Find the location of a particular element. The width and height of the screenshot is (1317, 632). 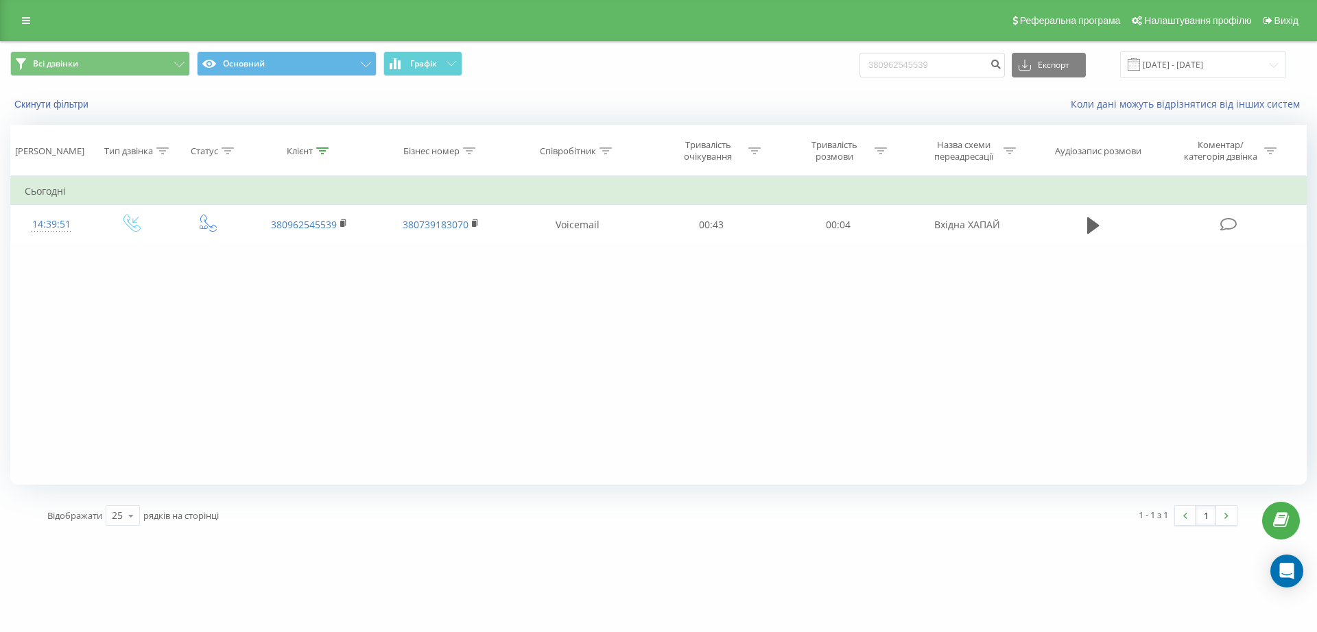

div: Тривалість розмови is located at coordinates (834, 151).